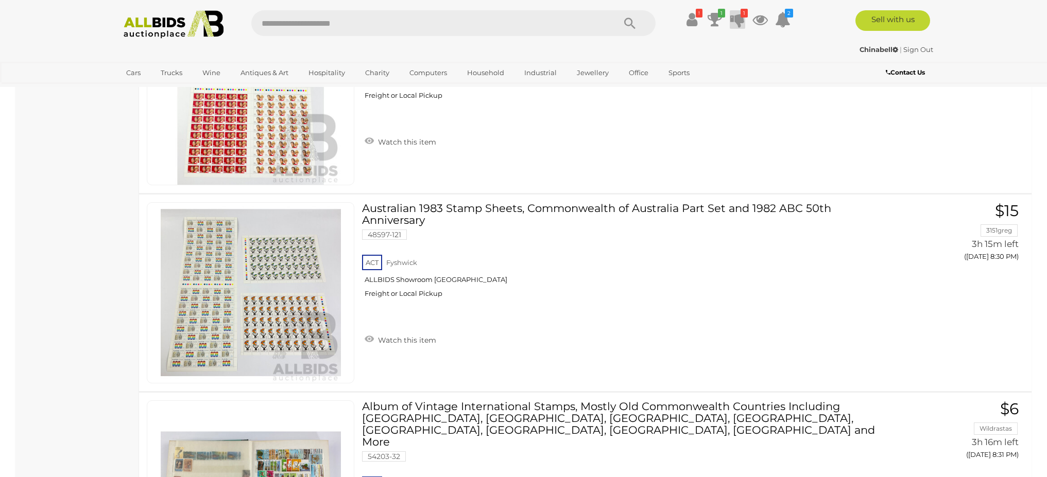  What do you see at coordinates (639, 73) in the screenshot?
I see `a: Office` at bounding box center [639, 73].